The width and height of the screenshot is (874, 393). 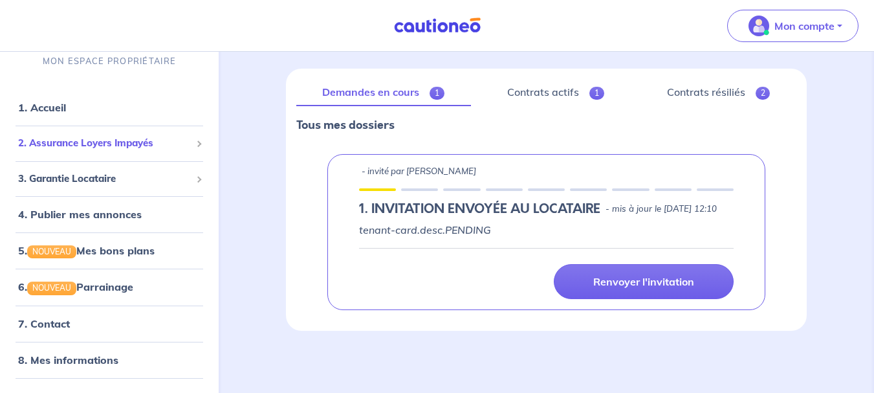 What do you see at coordinates (384, 93) in the screenshot?
I see `a: Demandes en cours1` at bounding box center [384, 93].